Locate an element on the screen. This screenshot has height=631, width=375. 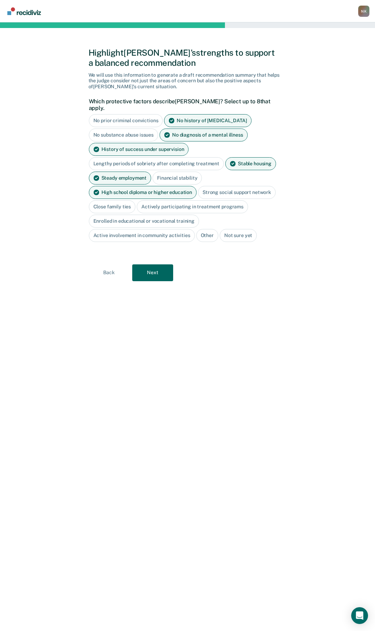
button: Back is located at coordinates (109, 273).